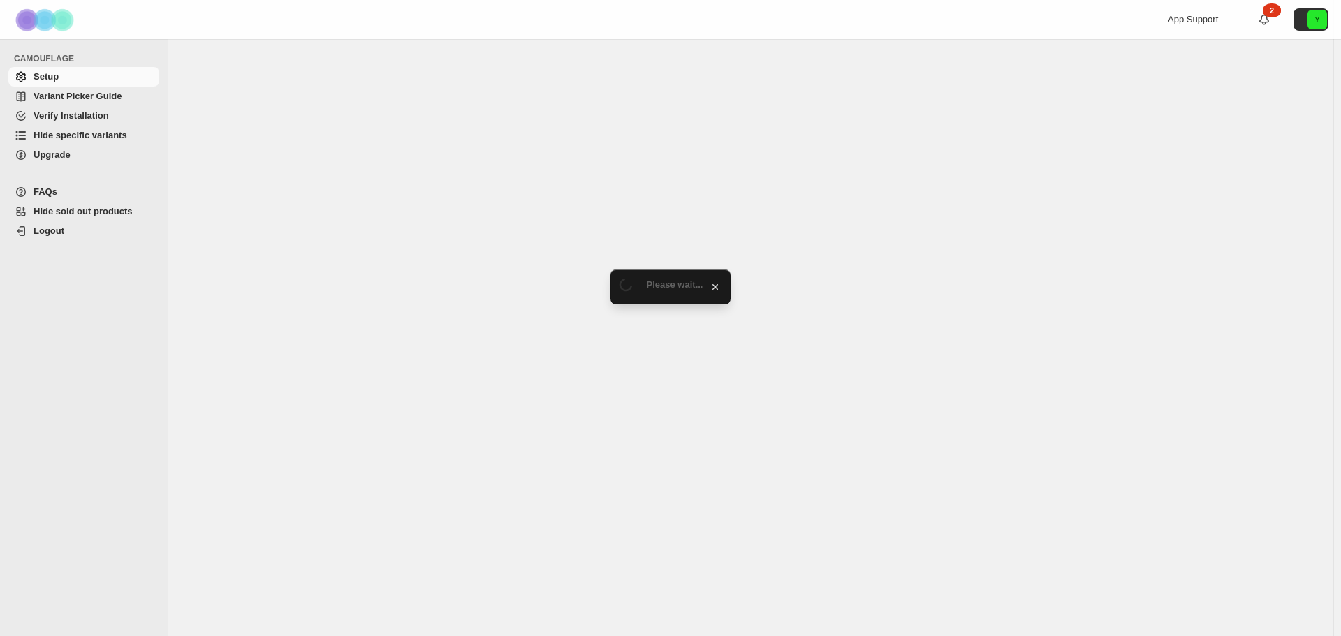 The height and width of the screenshot is (636, 1341). I want to click on span: Avatar with initials Y, so click(1318, 20).